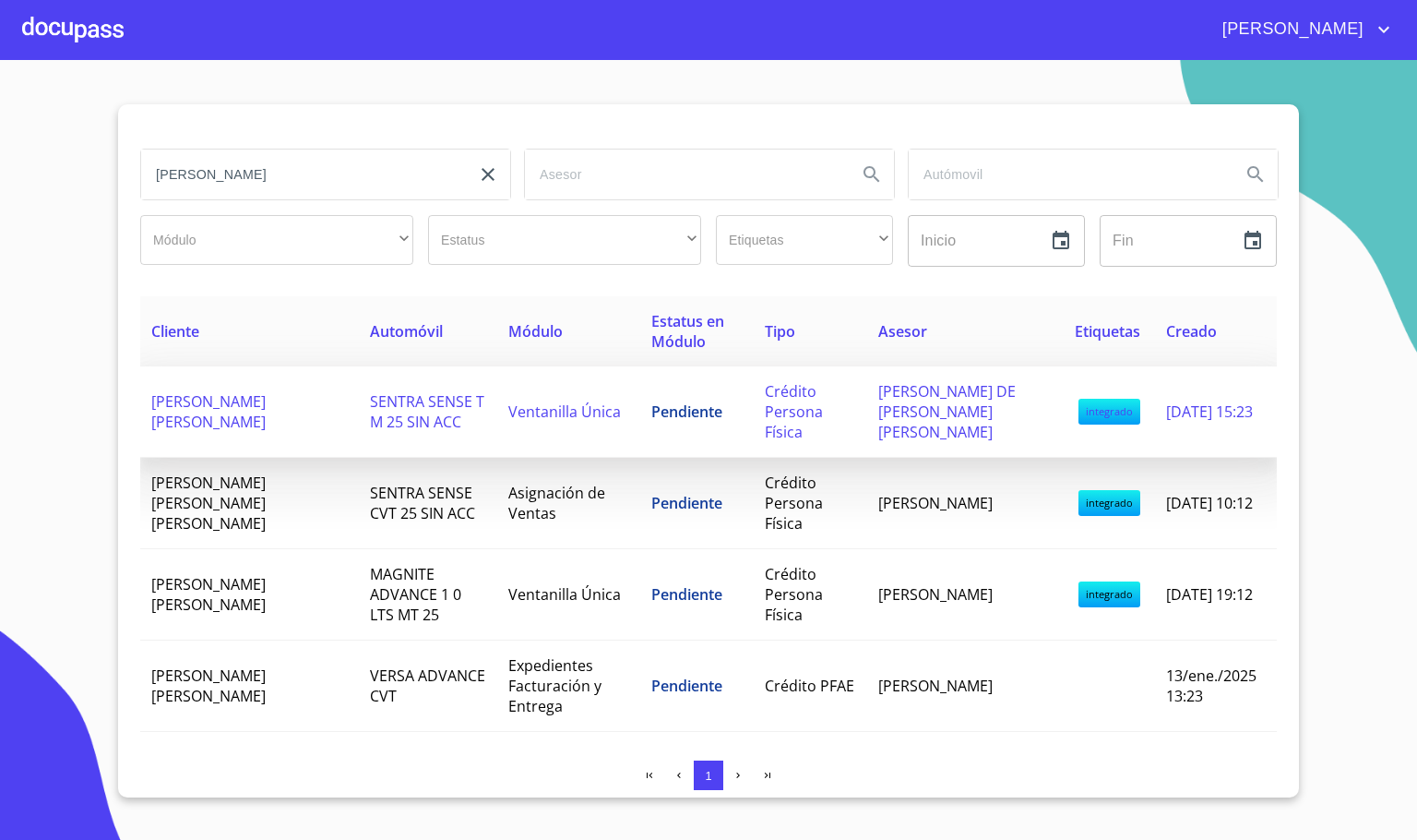 Image resolution: width=1417 pixels, height=840 pixels. I want to click on span: Etiquetas, so click(1107, 331).